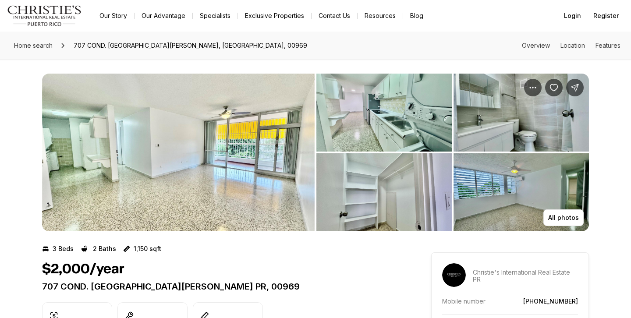  I want to click on a: Skip to: Location, so click(573, 45).